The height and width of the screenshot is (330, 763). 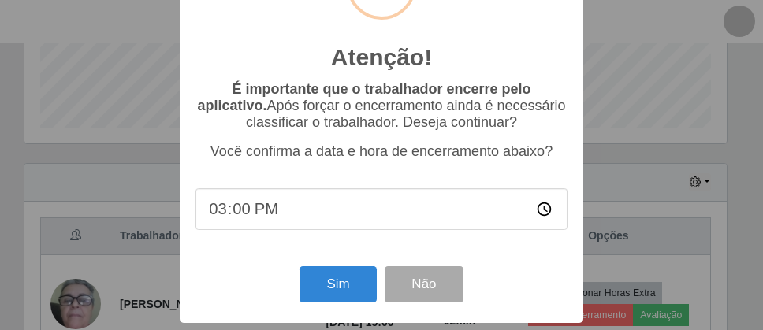 What do you see at coordinates (381, 106) in the screenshot?
I see `p: Após forçar o encerramento ainda é necessário classificar o trabalhador. Deseja continuar?` at bounding box center [381, 106].